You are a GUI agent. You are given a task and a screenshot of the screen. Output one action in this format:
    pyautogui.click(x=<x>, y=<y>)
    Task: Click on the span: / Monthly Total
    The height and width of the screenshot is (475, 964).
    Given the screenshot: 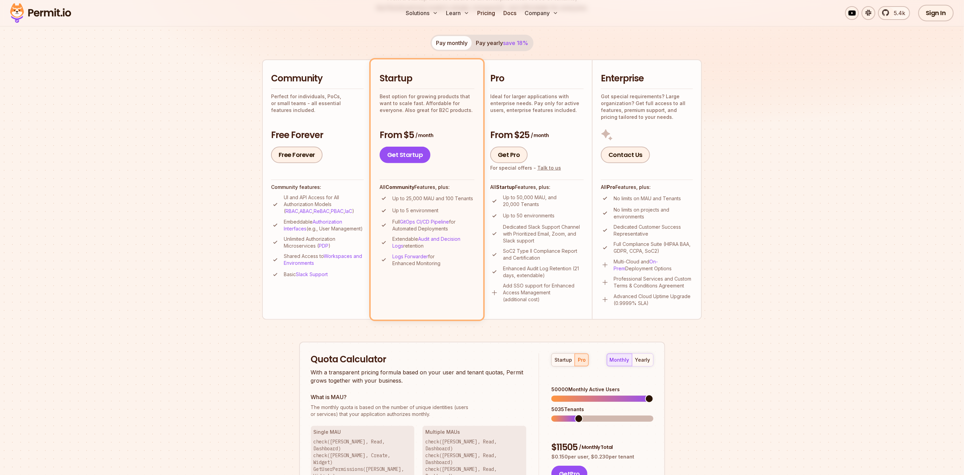 What is the action you would take?
    pyautogui.click(x=595, y=447)
    